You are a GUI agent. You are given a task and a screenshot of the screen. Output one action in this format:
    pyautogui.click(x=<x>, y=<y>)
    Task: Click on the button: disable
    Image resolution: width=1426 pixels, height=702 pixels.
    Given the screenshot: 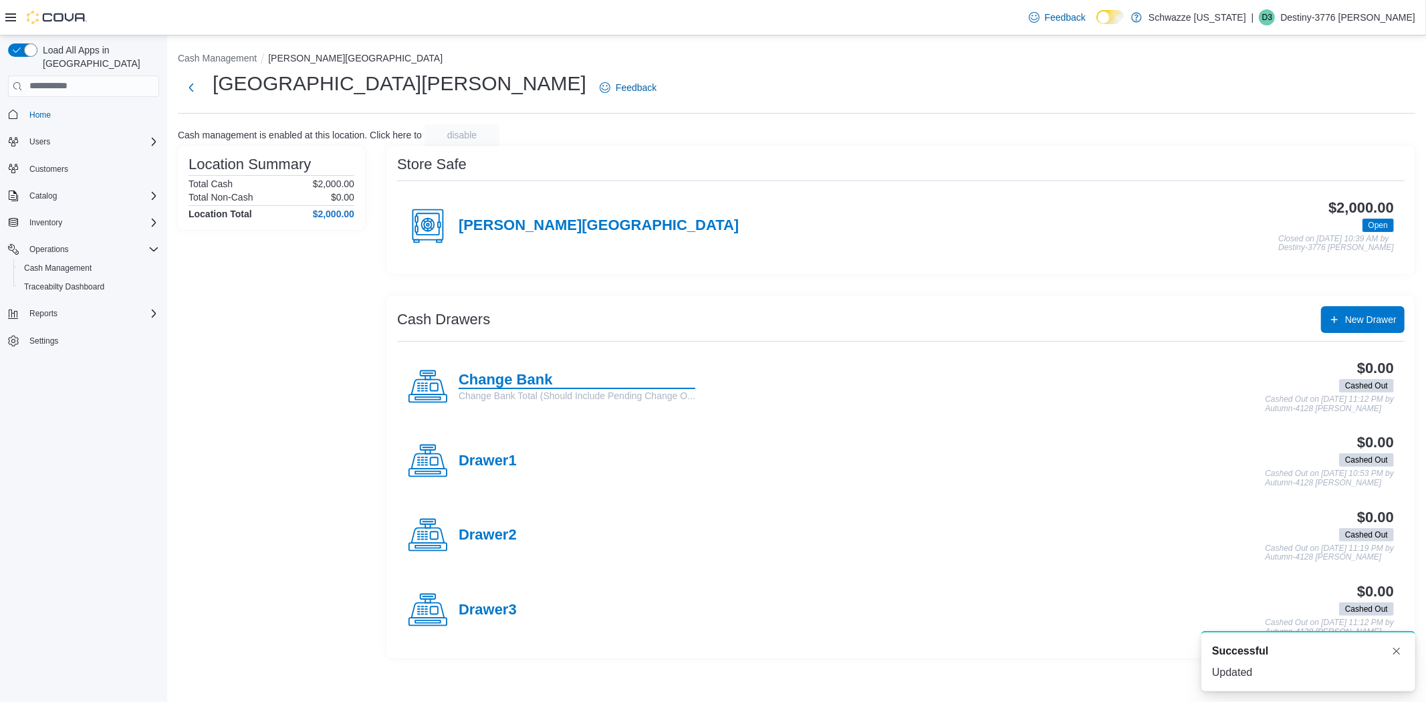 What is the action you would take?
    pyautogui.click(x=462, y=135)
    